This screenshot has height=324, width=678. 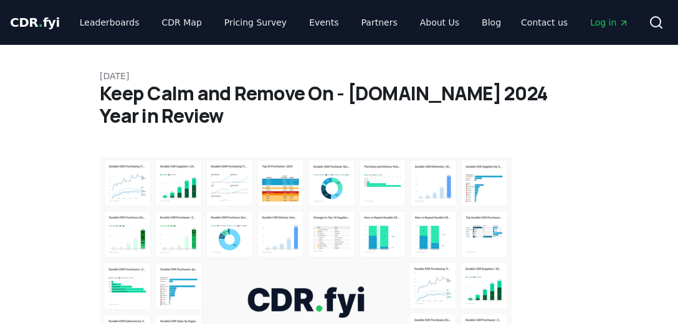 I want to click on a: Pricing Survey, so click(x=255, y=22).